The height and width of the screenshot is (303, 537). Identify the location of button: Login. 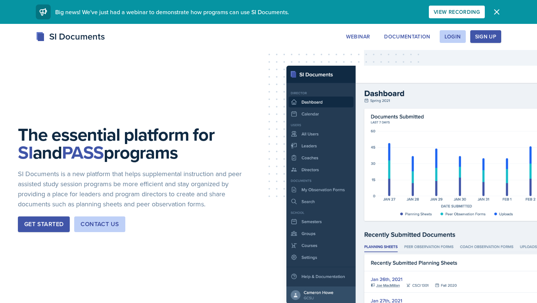
(453, 37).